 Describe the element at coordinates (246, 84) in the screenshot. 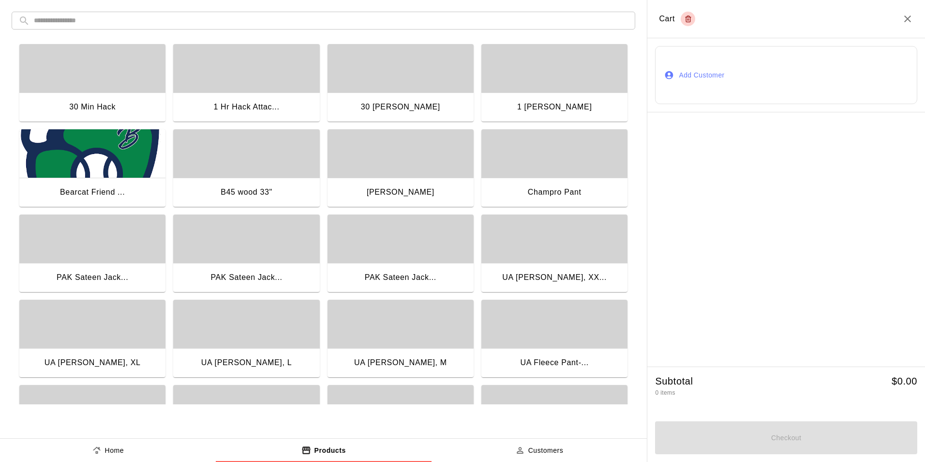

I see `button: 1 Hr Hack Attac...` at that location.